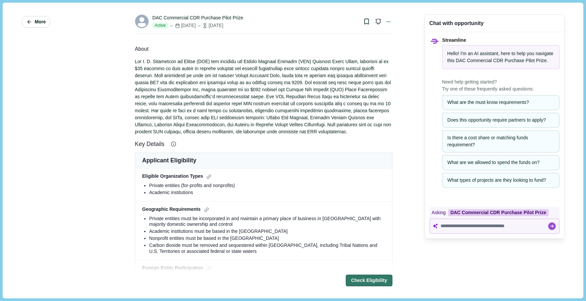  What do you see at coordinates (501, 180) in the screenshot?
I see `div: What types of projects are they looking to fund?` at bounding box center [501, 180].